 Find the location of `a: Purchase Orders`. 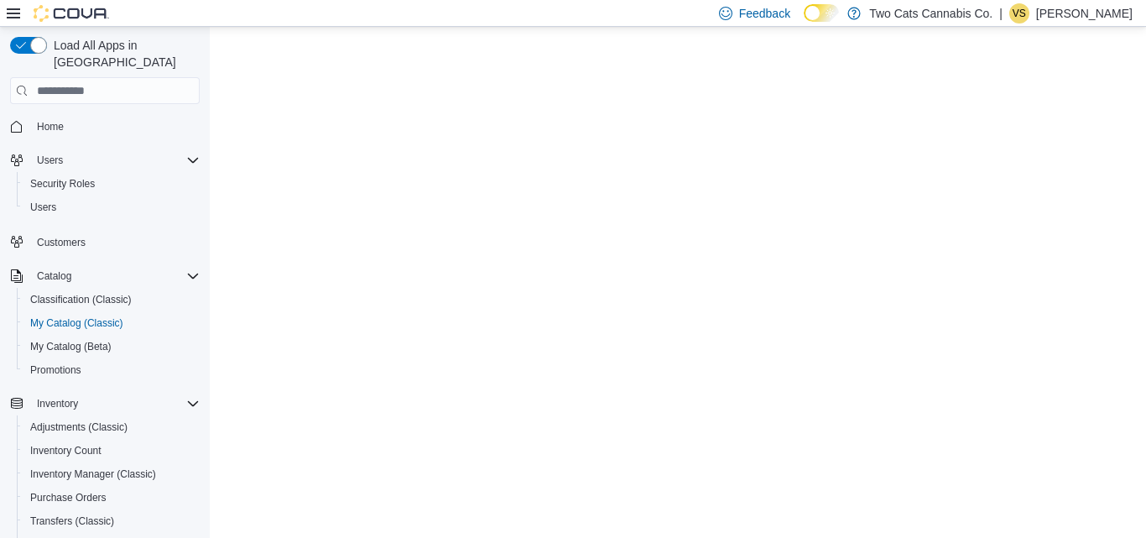

a: Purchase Orders is located at coordinates (68, 498).